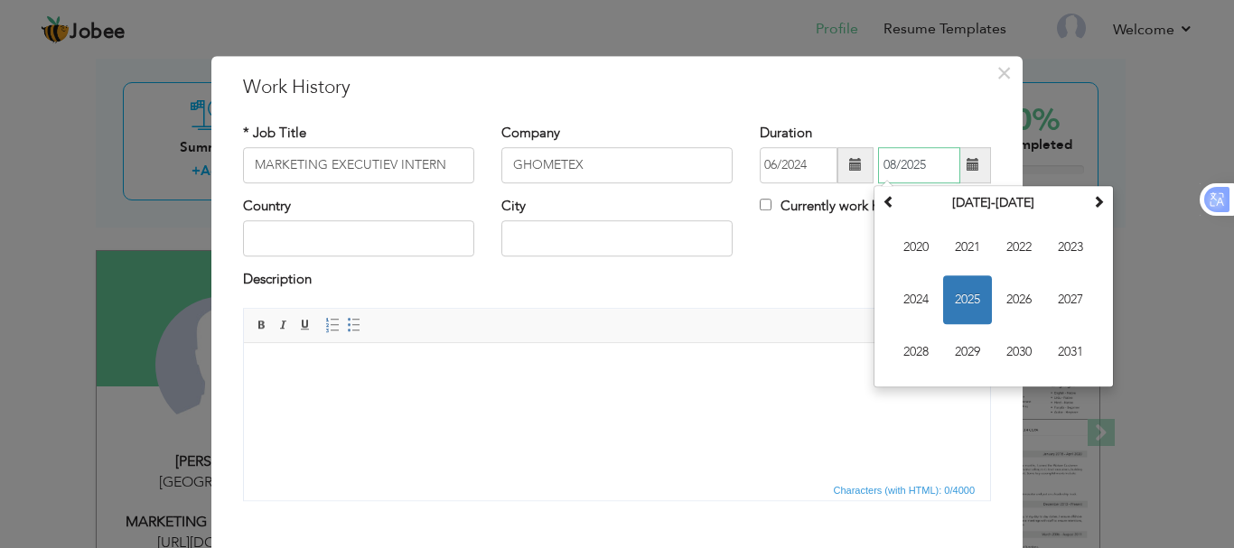 Image resolution: width=1234 pixels, height=548 pixels. Describe the element at coordinates (916, 300) in the screenshot. I see `span: 2024` at that location.